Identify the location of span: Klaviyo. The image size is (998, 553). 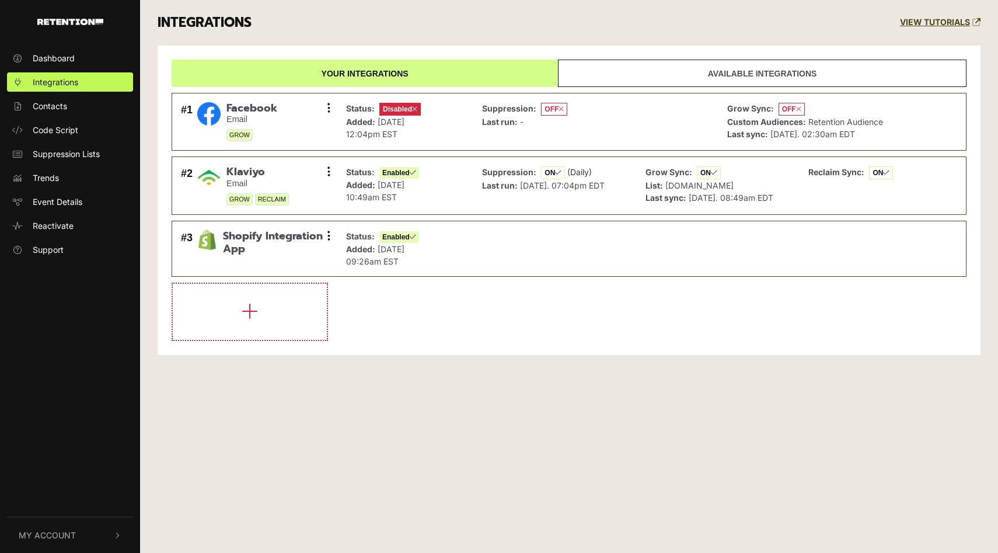
(257, 172).